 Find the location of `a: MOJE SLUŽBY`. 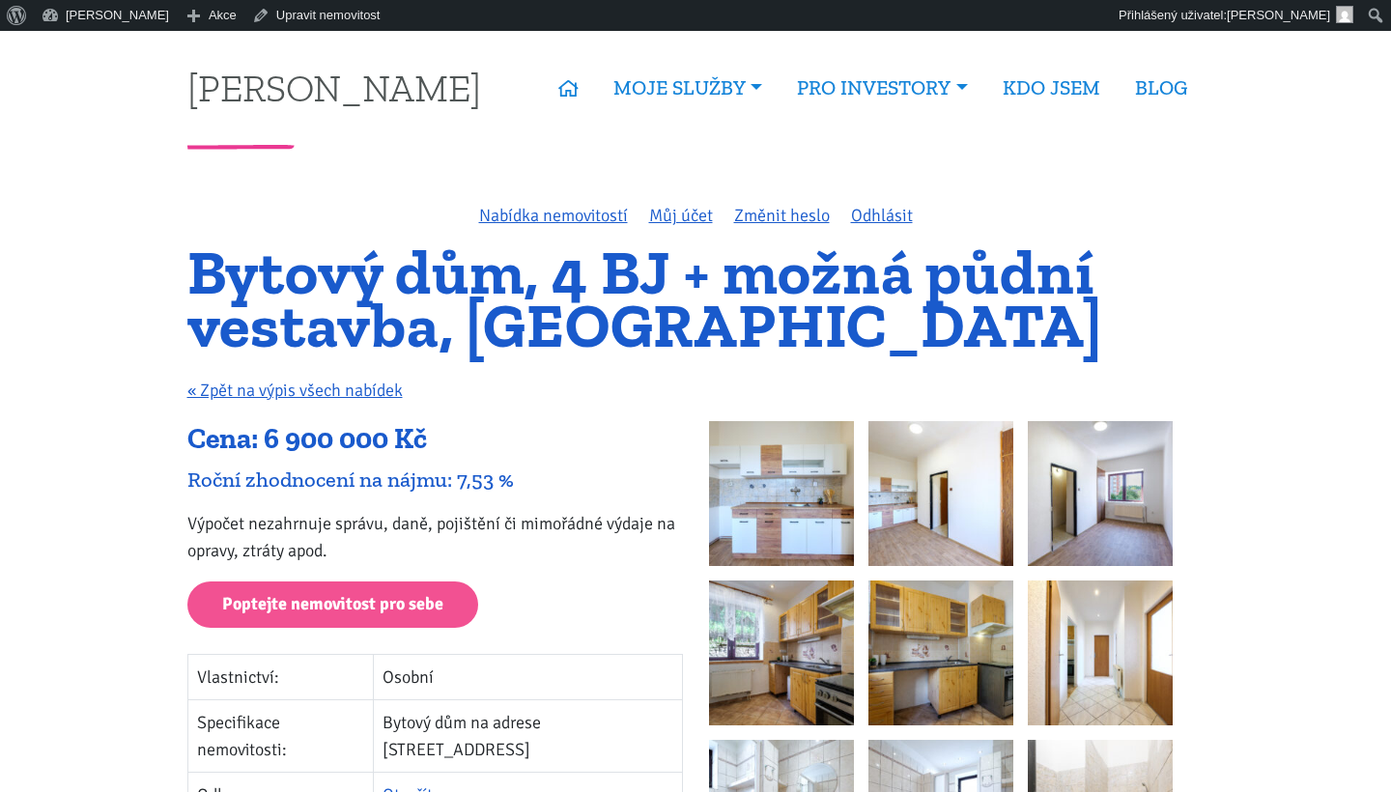

a: MOJE SLUŽBY is located at coordinates (688, 88).